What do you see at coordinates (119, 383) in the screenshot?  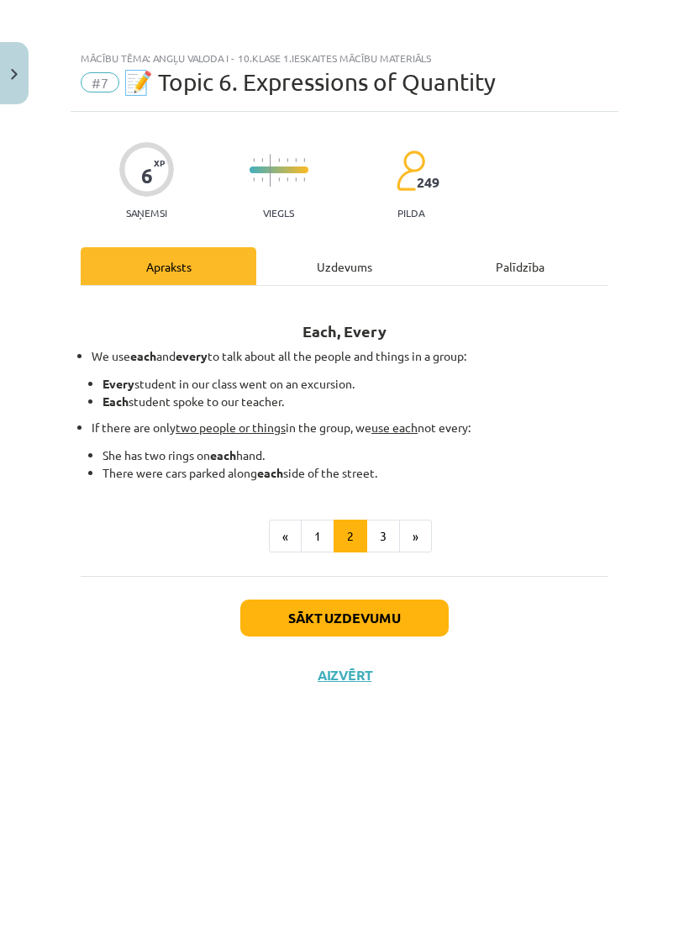 I see `strong: Every` at bounding box center [119, 383].